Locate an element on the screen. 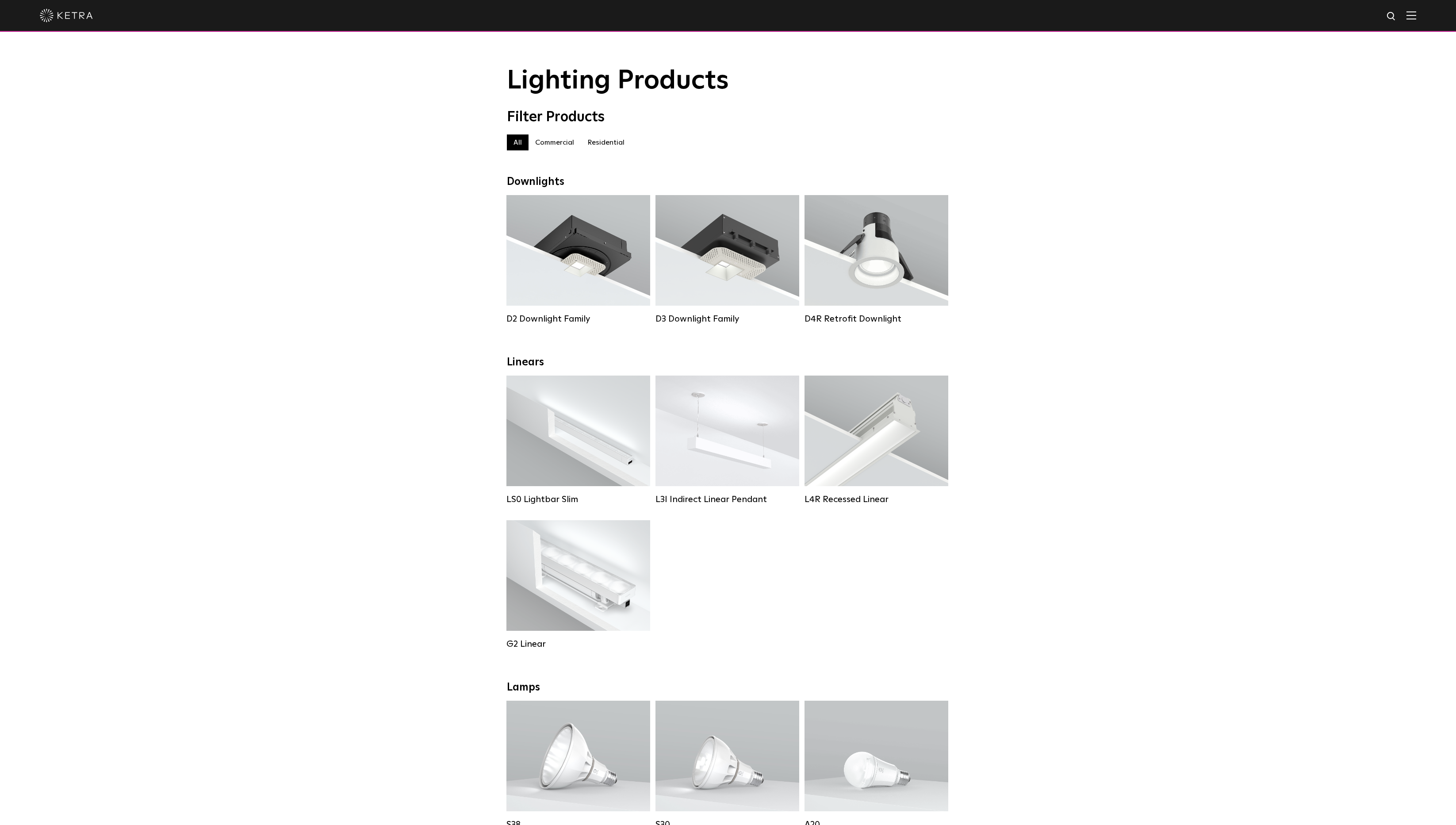  a: L3I Indirect Linear Pendant Lumen Output:400 / 600 / 800 / 1000Housing Colors:White / BlackContro... is located at coordinates (727, 441).